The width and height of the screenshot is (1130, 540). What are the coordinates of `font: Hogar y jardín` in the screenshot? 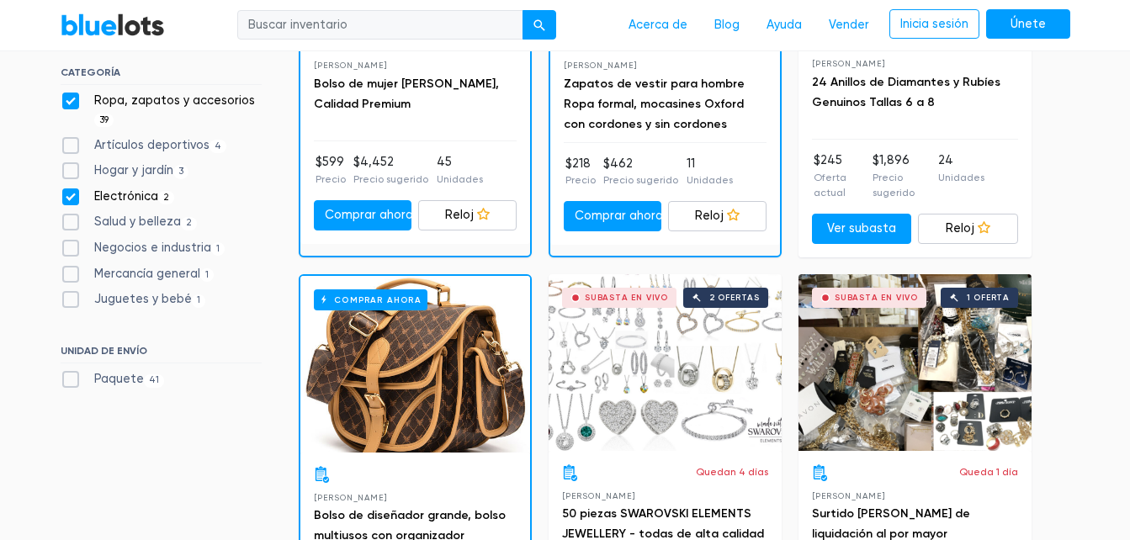 It's located at (134, 170).